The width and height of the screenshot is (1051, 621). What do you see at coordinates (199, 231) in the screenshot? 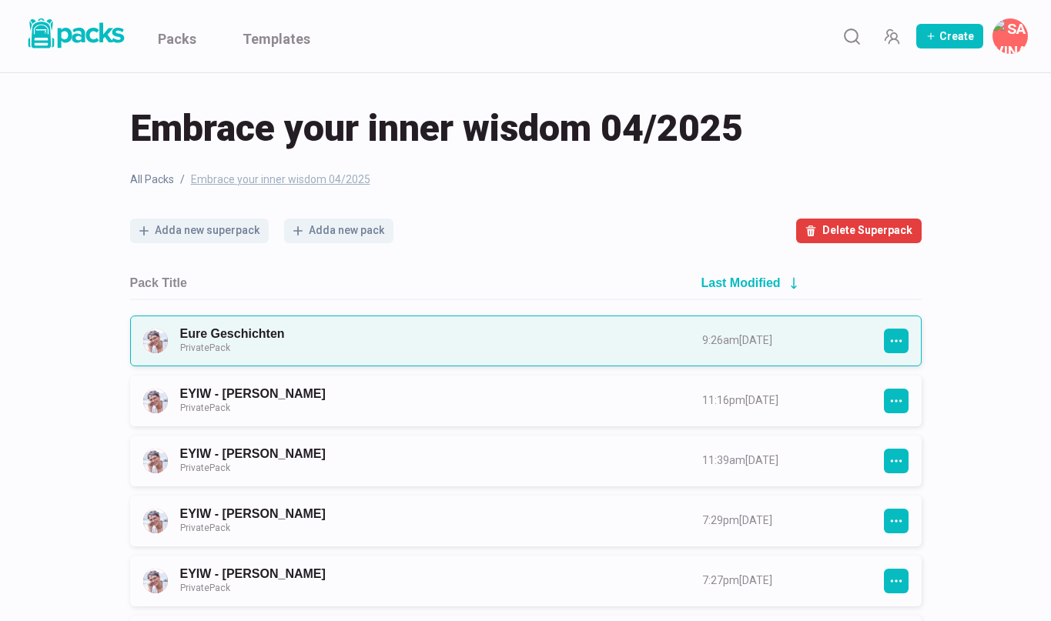
I see `button: Adda new superpack` at bounding box center [199, 231].